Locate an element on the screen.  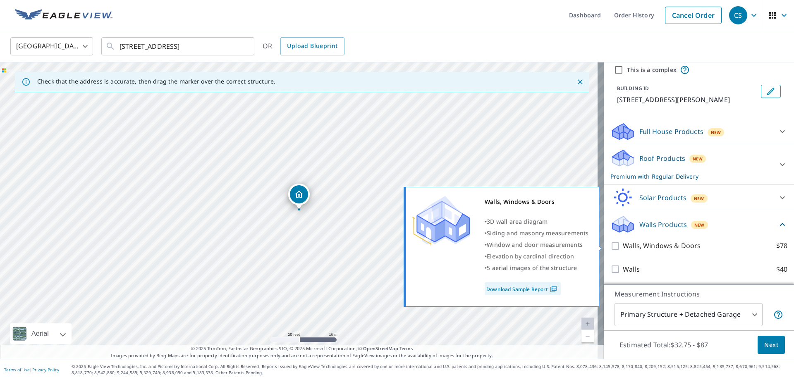
div: Walls ProductsNew is located at coordinates (699, 224).